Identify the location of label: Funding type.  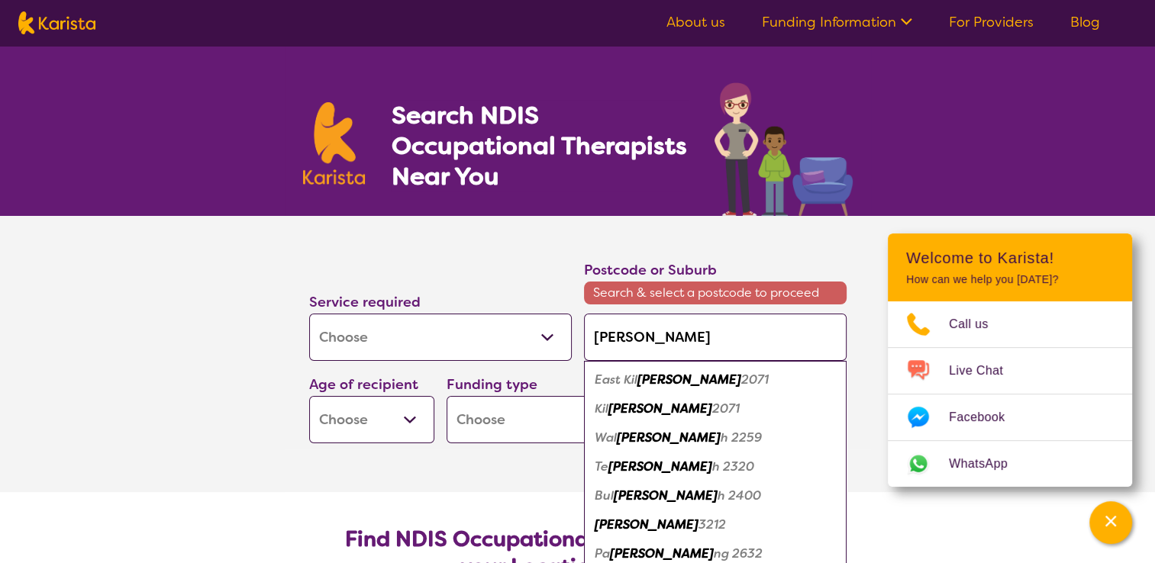
(492, 385).